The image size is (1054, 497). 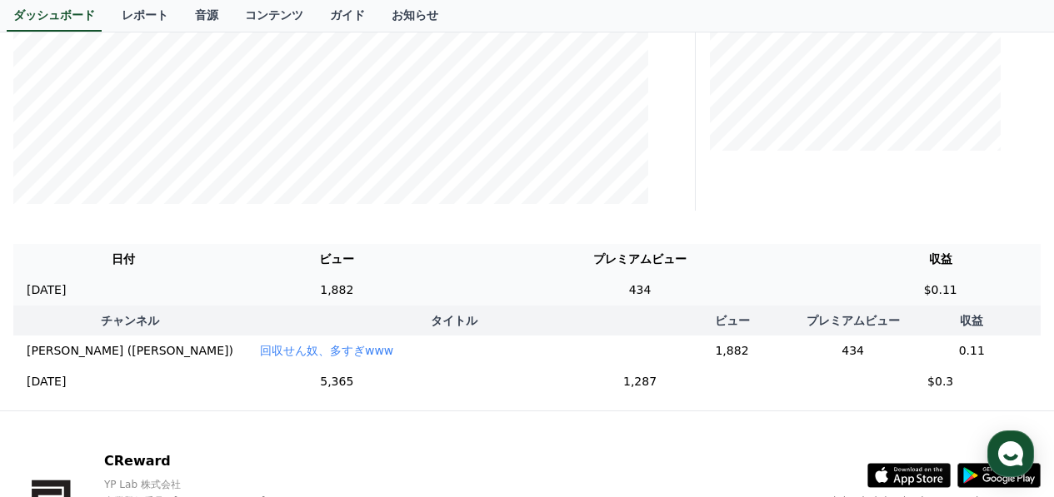 What do you see at coordinates (224, 461) in the screenshot?
I see `p: CReward` at bounding box center [224, 461].